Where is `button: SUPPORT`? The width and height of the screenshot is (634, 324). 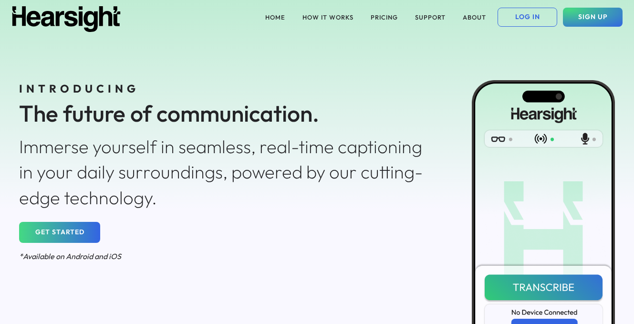
button: SUPPORT is located at coordinates (430, 17).